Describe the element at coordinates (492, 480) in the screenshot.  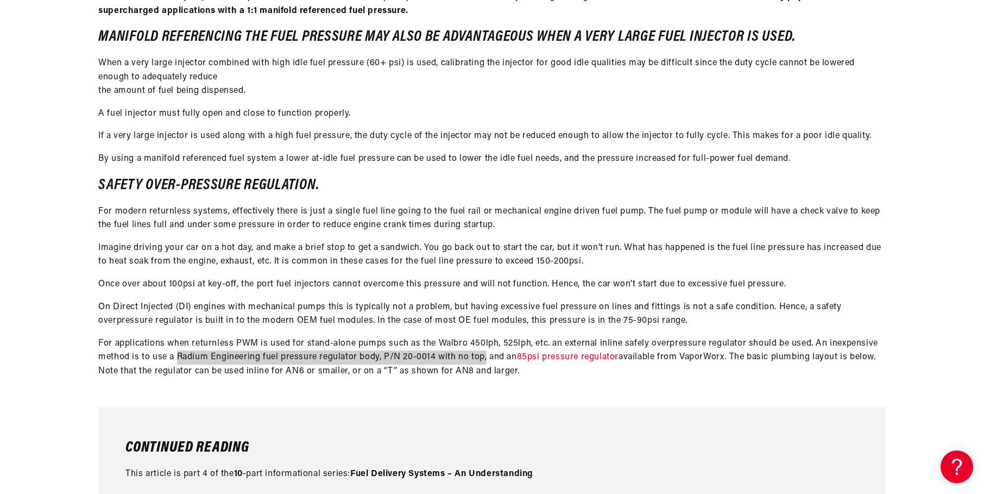
I see `p: This article is part 4 of the -part informational series:` at that location.